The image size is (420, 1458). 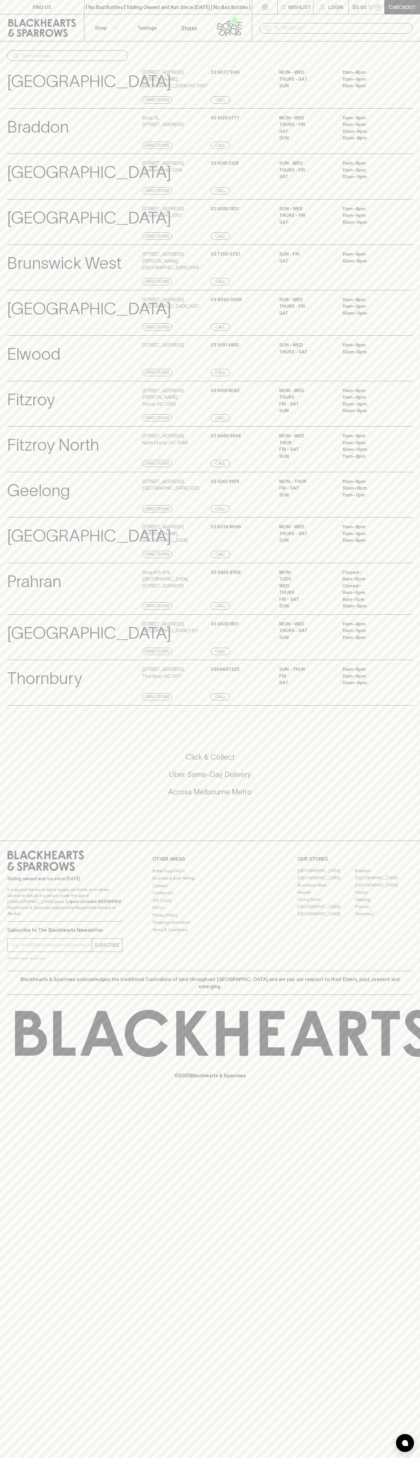 What do you see at coordinates (326, 885) in the screenshot?
I see `a: Brunswick West` at bounding box center [326, 885].